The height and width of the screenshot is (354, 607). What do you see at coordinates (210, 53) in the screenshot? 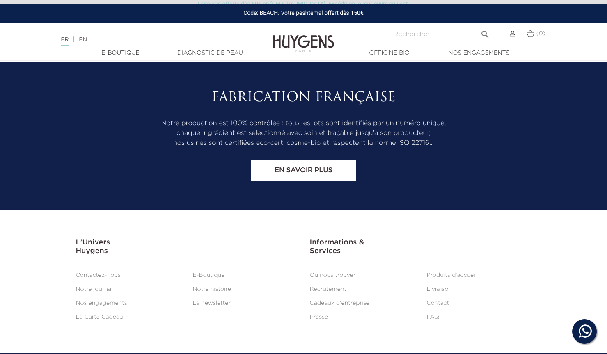
I see `a: Diagnostic de peau` at bounding box center [210, 53].